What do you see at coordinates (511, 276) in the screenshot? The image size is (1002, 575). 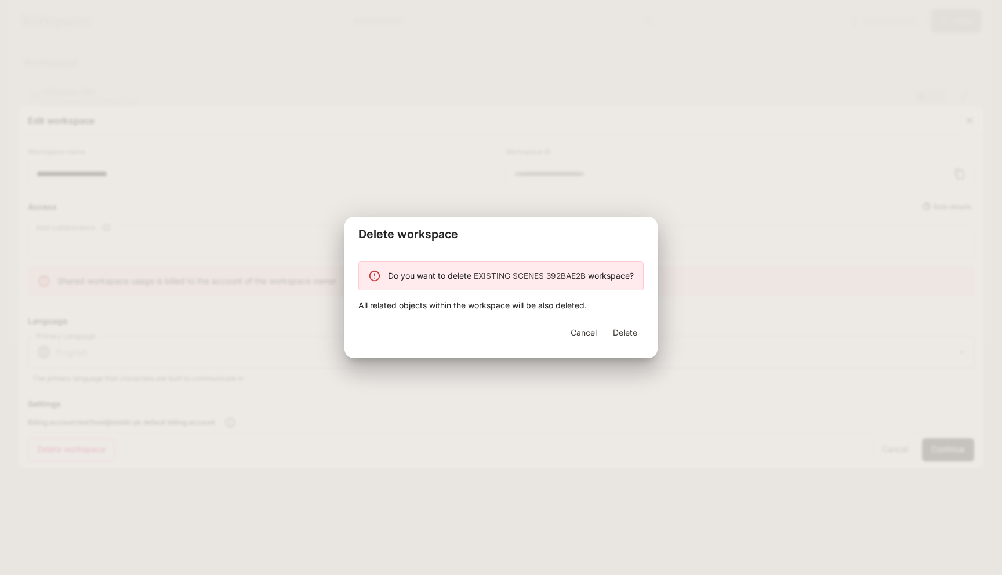 I see `div: Do you want to delete workspace?` at bounding box center [511, 276].